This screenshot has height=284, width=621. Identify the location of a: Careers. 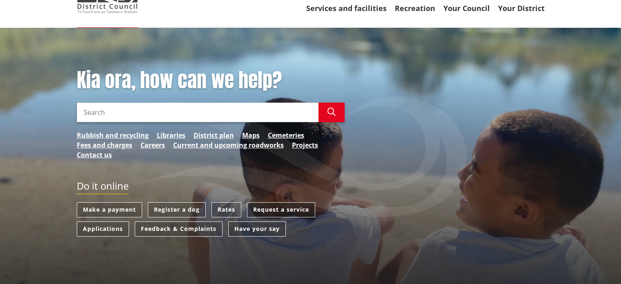
(153, 145).